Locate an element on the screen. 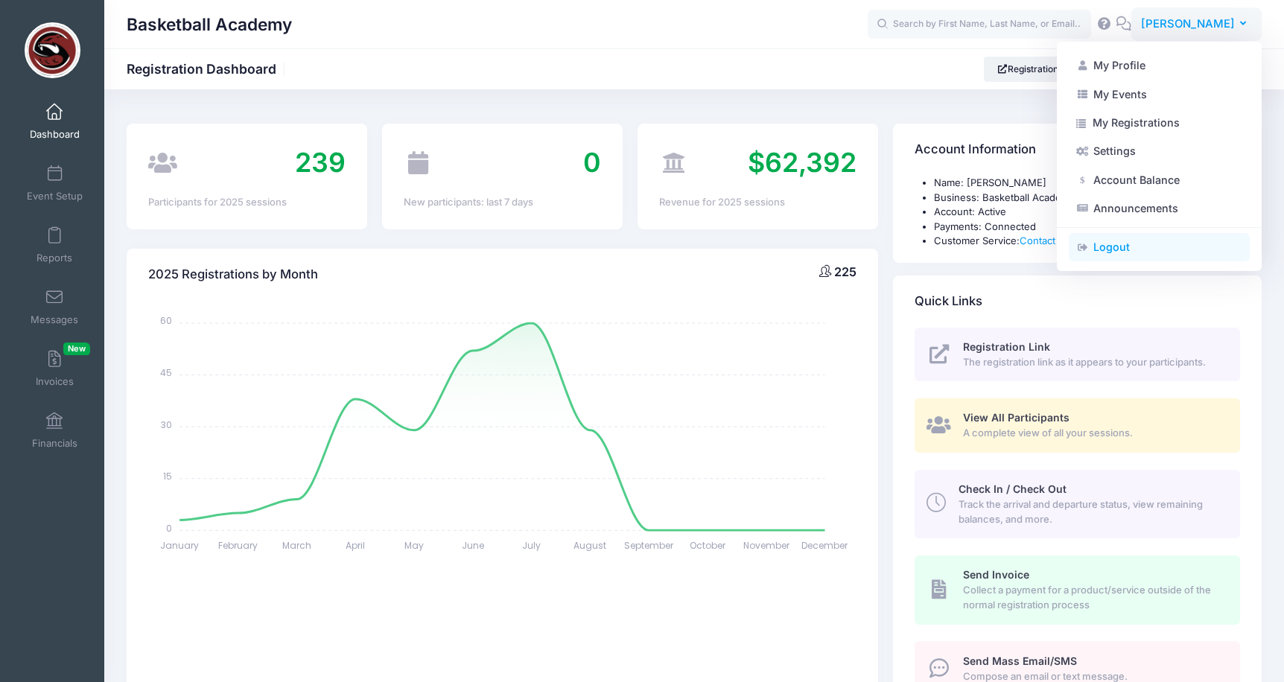  span: Messages is located at coordinates (54, 319).